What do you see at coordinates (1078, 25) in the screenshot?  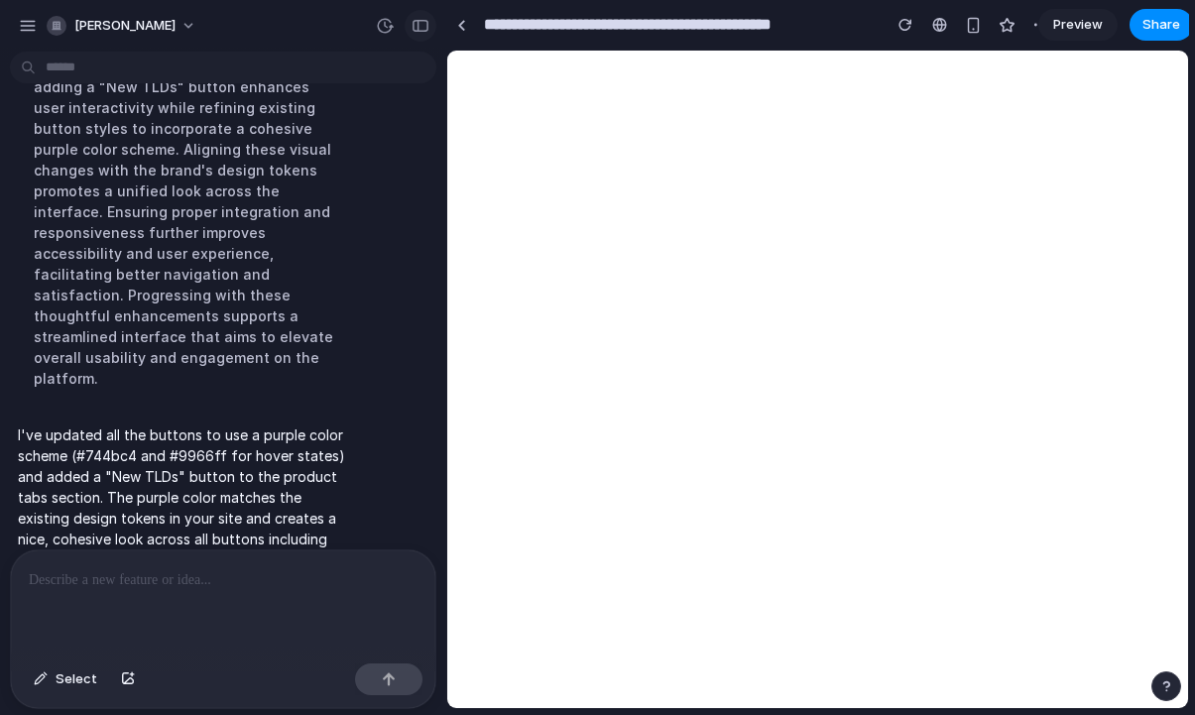 I see `a: Preview` at bounding box center [1078, 25].